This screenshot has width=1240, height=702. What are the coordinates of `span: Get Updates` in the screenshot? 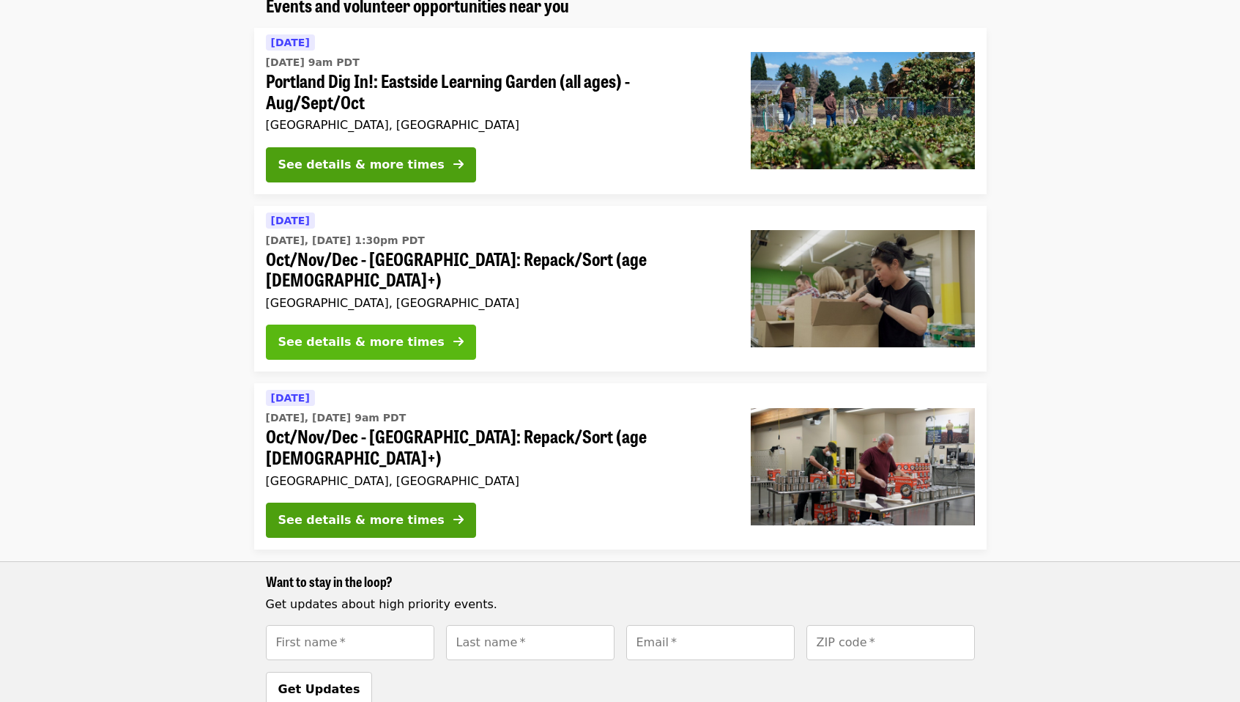 It's located at (319, 689).